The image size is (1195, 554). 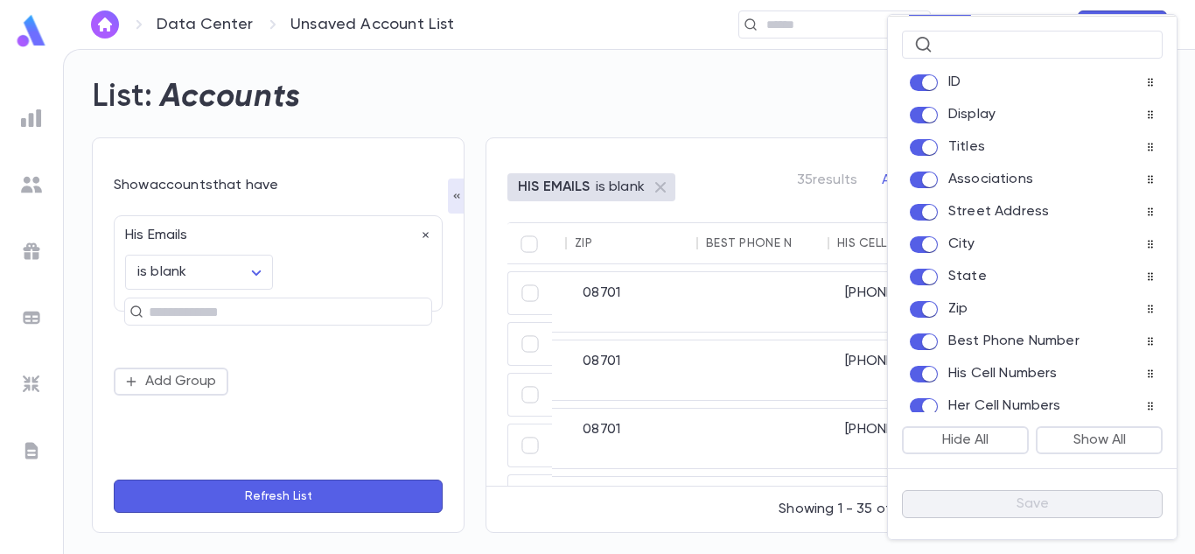 What do you see at coordinates (955, 82) in the screenshot?
I see `p: ID` at bounding box center [955, 82].